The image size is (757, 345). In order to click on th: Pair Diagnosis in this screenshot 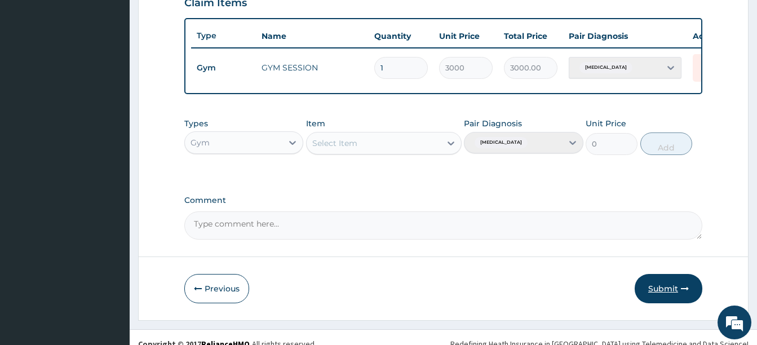, I will do `click(625, 36)`.